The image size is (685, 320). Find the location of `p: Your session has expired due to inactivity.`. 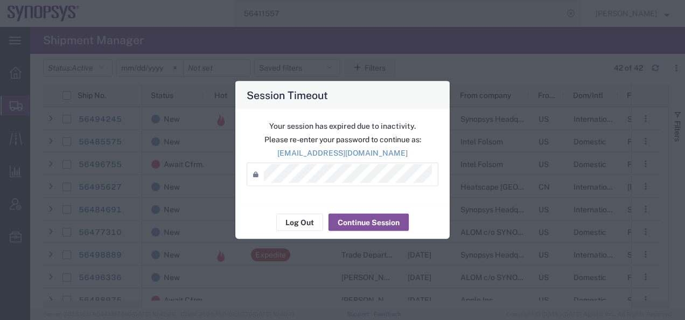

p: Your session has expired due to inactivity. is located at coordinates (342, 126).